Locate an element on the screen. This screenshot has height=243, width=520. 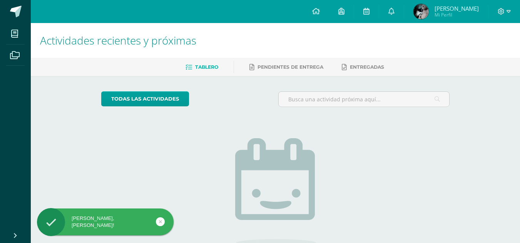
span: Tablero is located at coordinates (207, 67).